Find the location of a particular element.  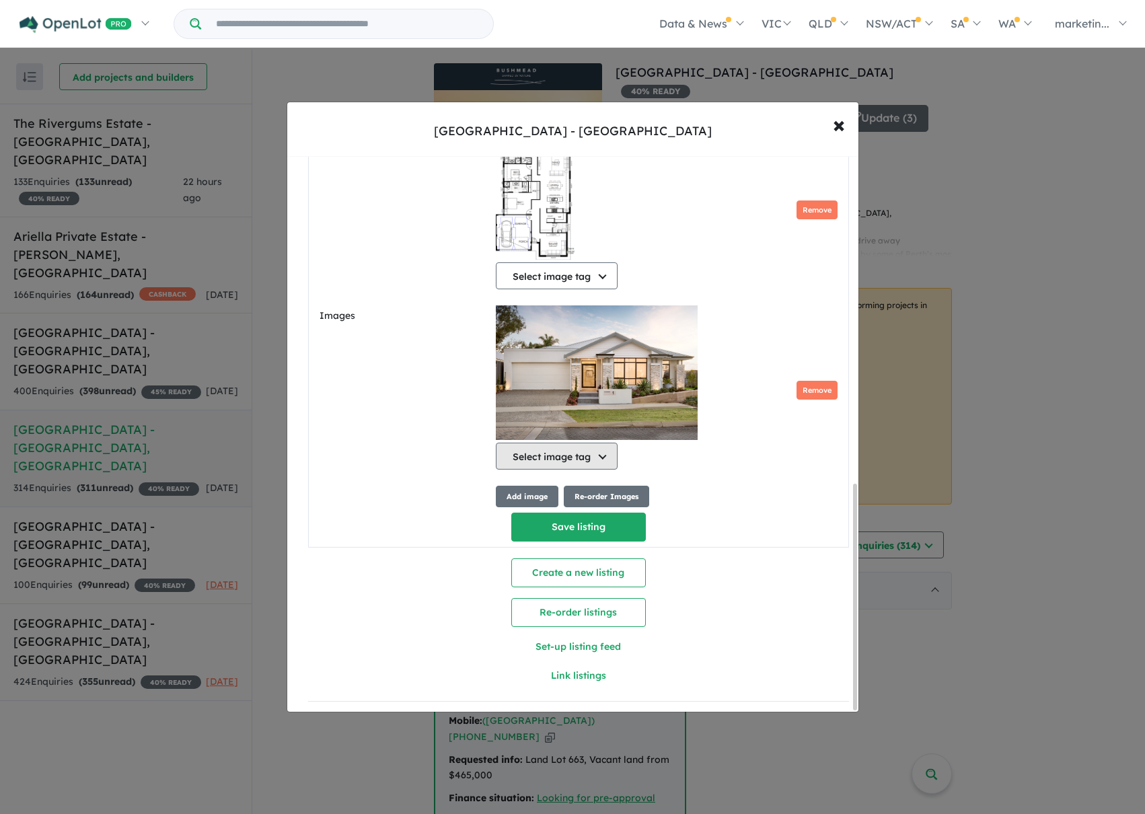

span: marketin... is located at coordinates (1081, 24).